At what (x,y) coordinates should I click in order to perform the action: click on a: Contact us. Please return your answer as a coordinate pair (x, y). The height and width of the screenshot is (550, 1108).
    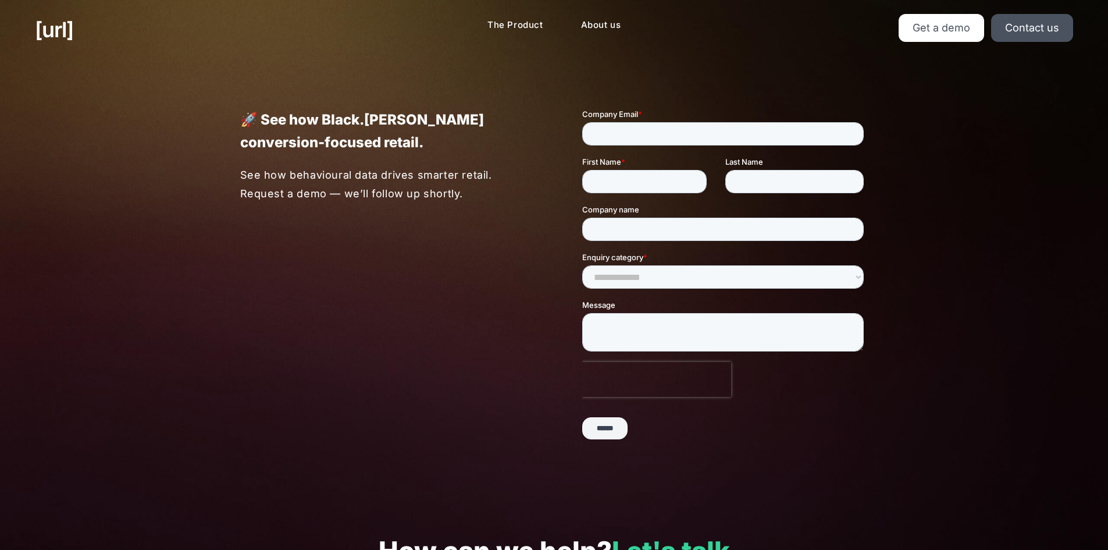
    Looking at the image, I should click on (1032, 28).